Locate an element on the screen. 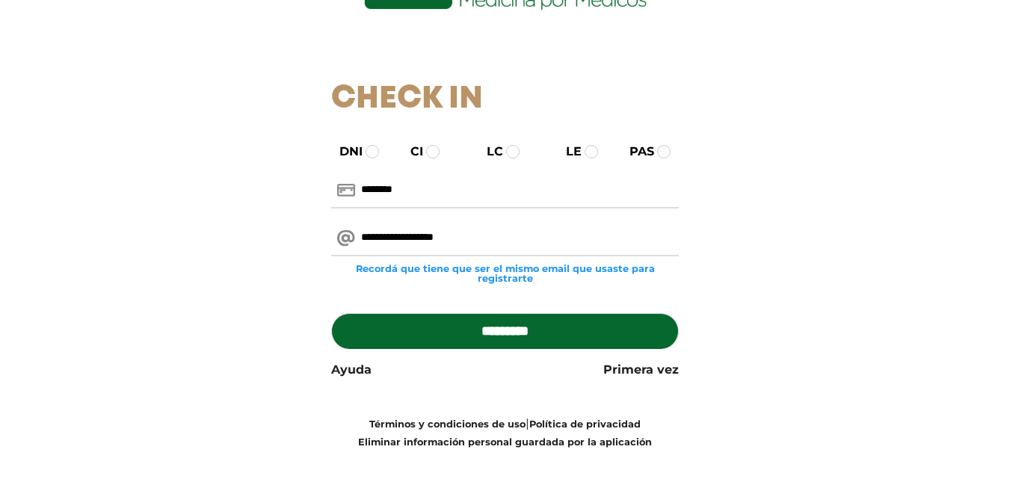 Image resolution: width=1010 pixels, height=479 pixels. small: Recordá que tiene que ser el mismo email que usaste para registrarte is located at coordinates (505, 274).